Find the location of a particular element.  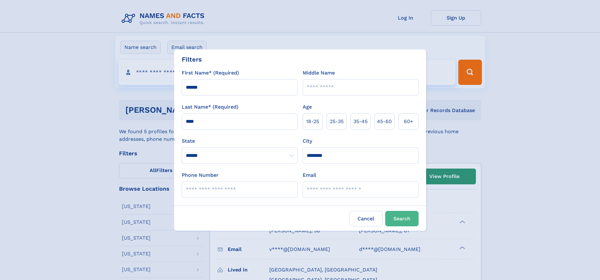

label: Cancel is located at coordinates (366, 218).